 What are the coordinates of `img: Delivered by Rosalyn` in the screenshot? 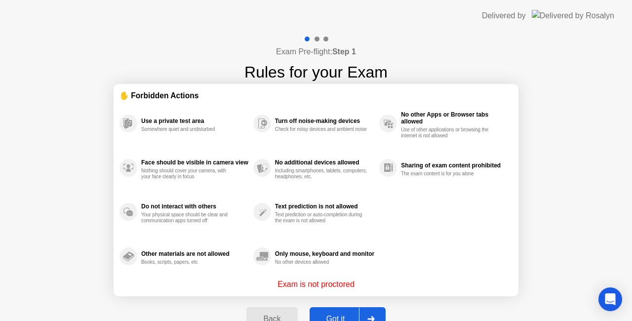 It's located at (573, 15).